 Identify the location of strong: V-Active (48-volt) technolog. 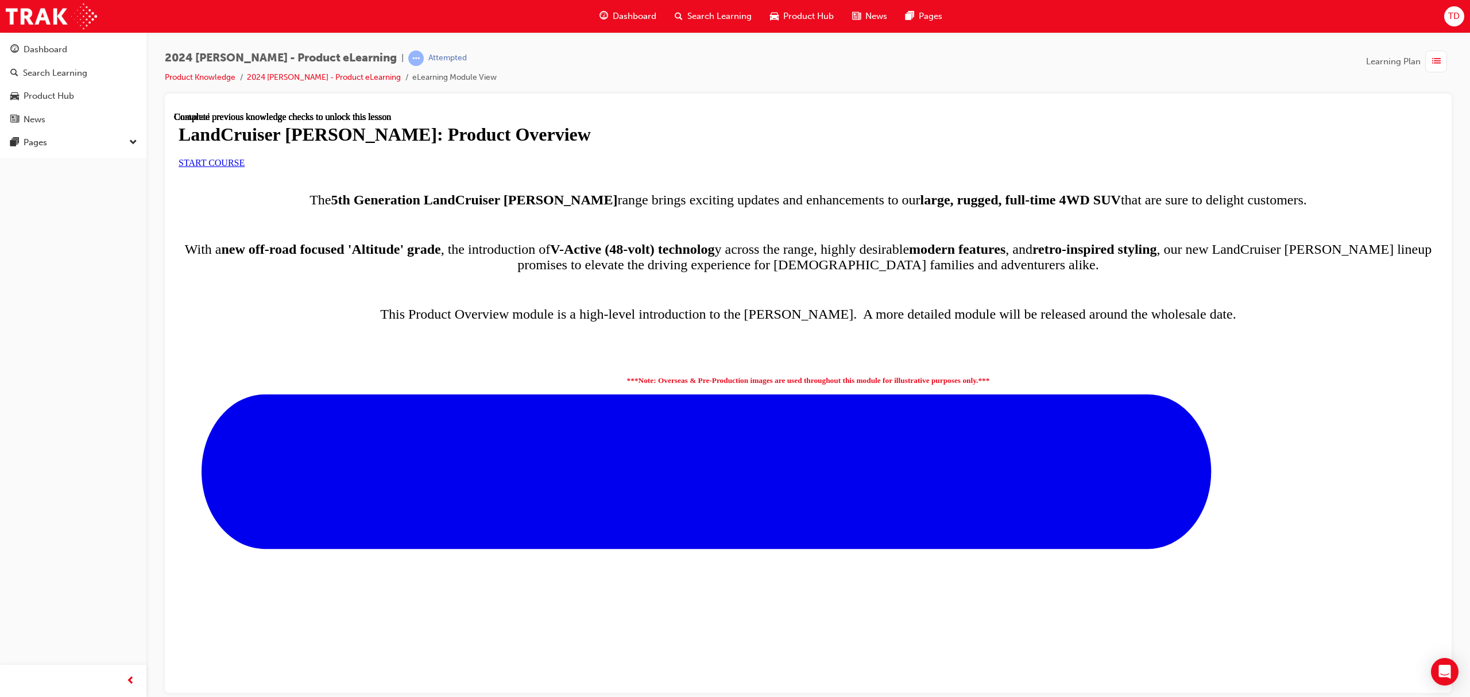
(458, 137).